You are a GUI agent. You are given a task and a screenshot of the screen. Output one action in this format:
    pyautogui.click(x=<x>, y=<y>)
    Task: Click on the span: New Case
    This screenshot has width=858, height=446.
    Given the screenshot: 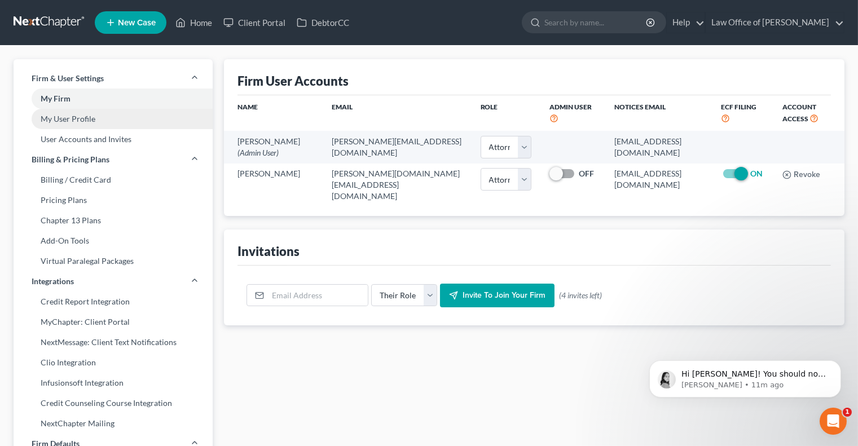 What is the action you would take?
    pyautogui.click(x=136, y=23)
    